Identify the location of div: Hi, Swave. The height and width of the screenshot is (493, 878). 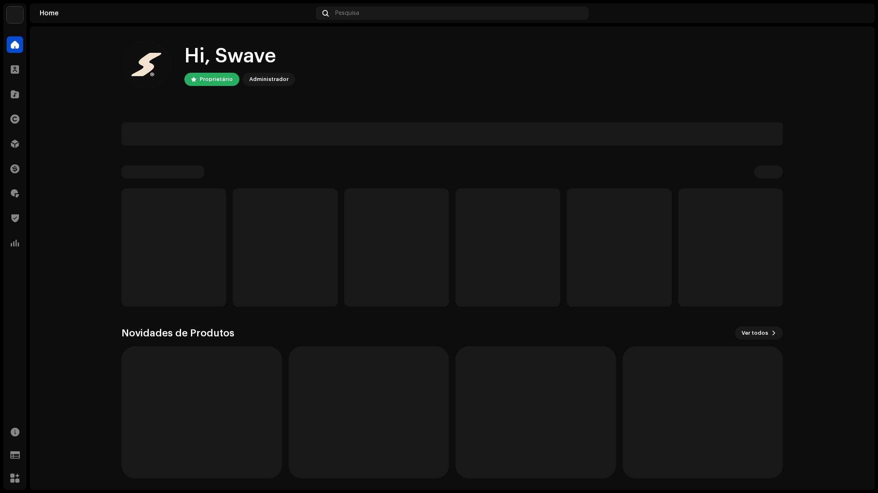
(240, 56).